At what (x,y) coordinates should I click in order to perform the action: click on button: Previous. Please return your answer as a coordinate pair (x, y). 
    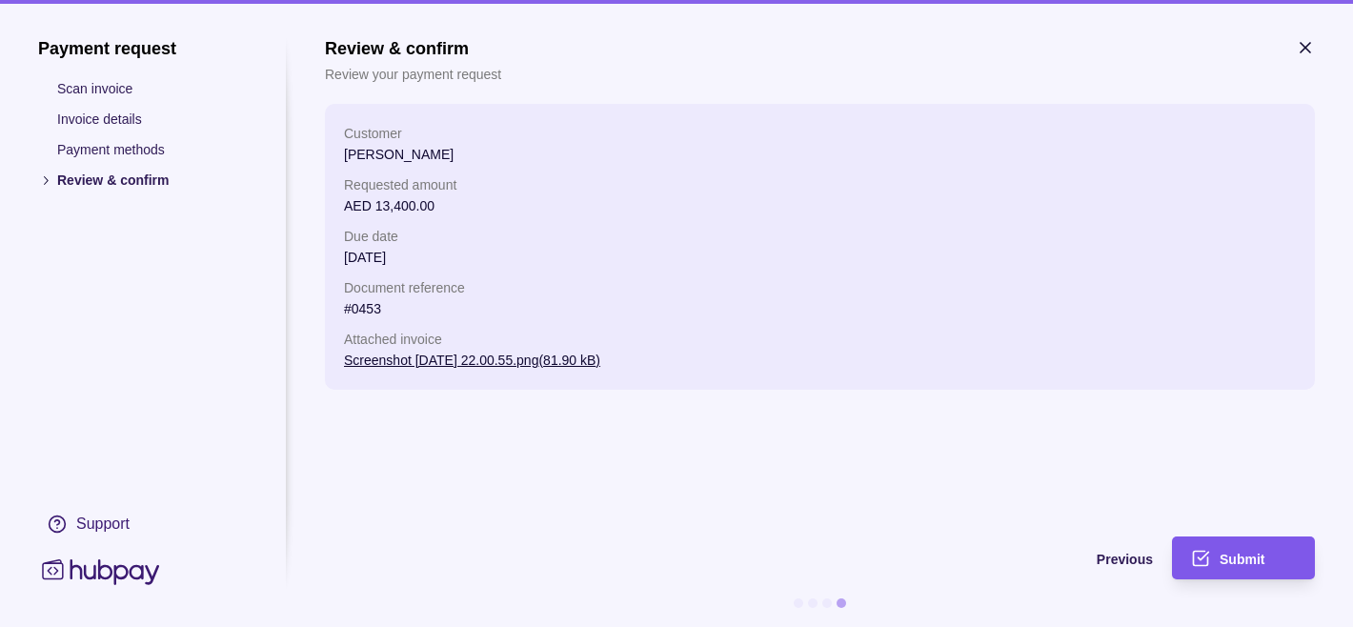
    Looking at the image, I should click on (738, 557).